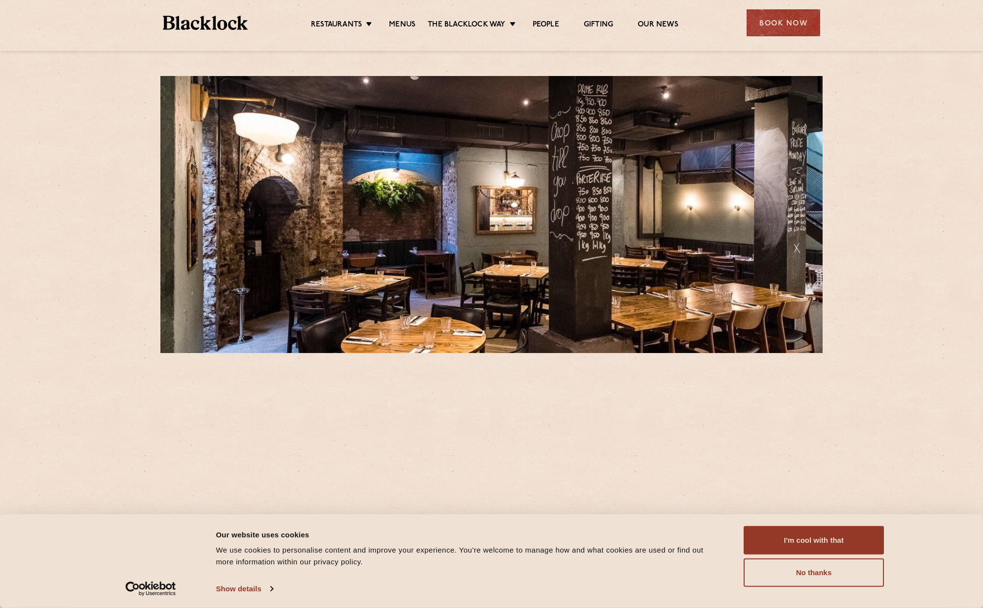 This screenshot has height=608, width=983. I want to click on a: People, so click(546, 26).